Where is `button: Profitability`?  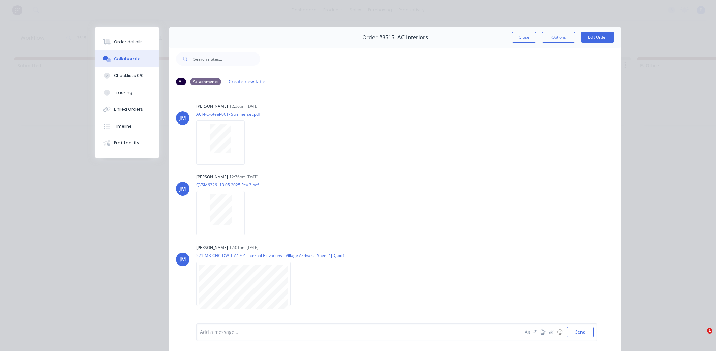
button: Profitability is located at coordinates (127, 143).